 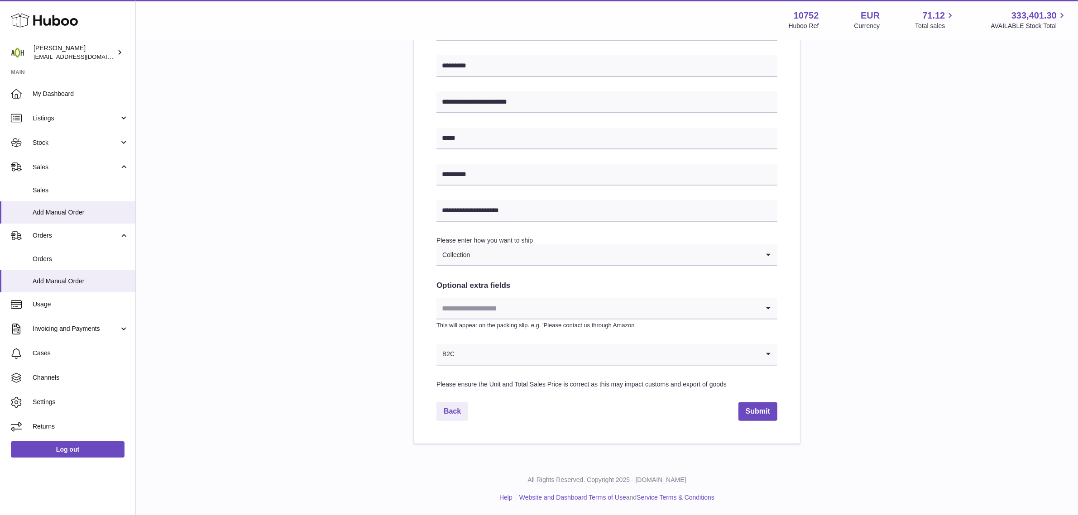 I want to click on span: Listings, so click(x=76, y=118).